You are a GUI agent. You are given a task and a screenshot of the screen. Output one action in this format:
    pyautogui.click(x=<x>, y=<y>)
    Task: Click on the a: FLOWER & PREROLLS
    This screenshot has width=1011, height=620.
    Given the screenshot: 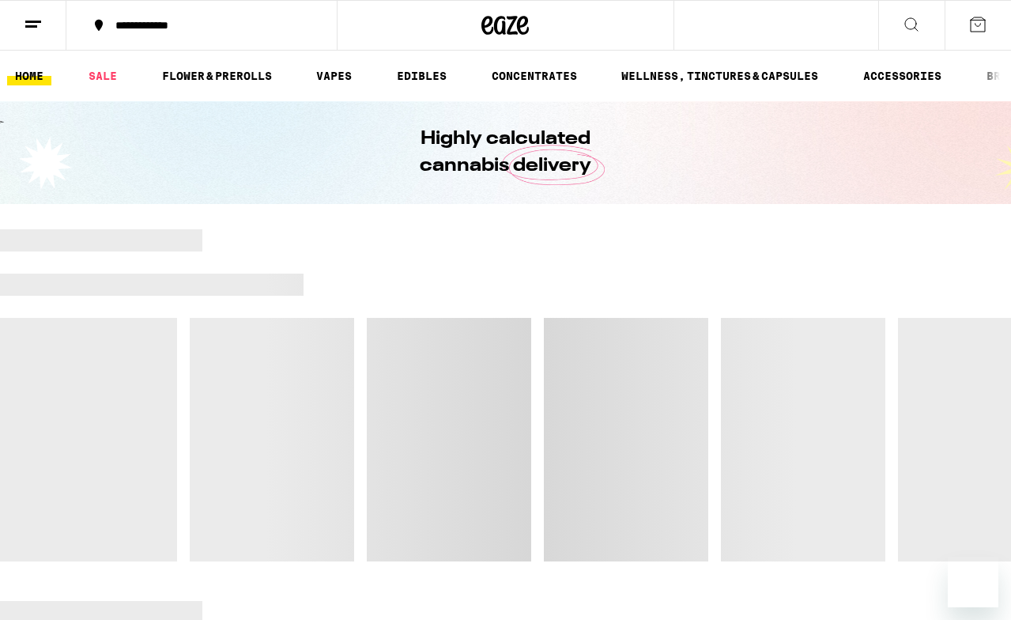 What is the action you would take?
    pyautogui.click(x=217, y=76)
    